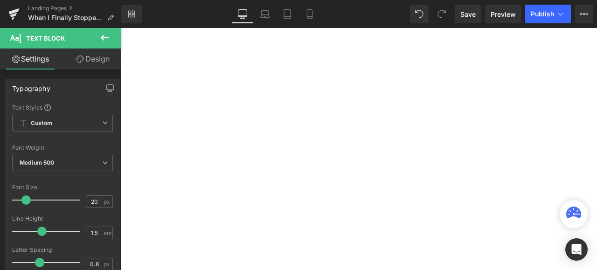  I want to click on a: Preview, so click(504, 14).